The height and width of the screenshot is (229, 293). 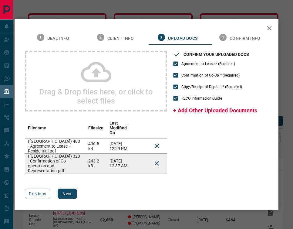 I want to click on td: 243.2 kB, so click(x=96, y=163).